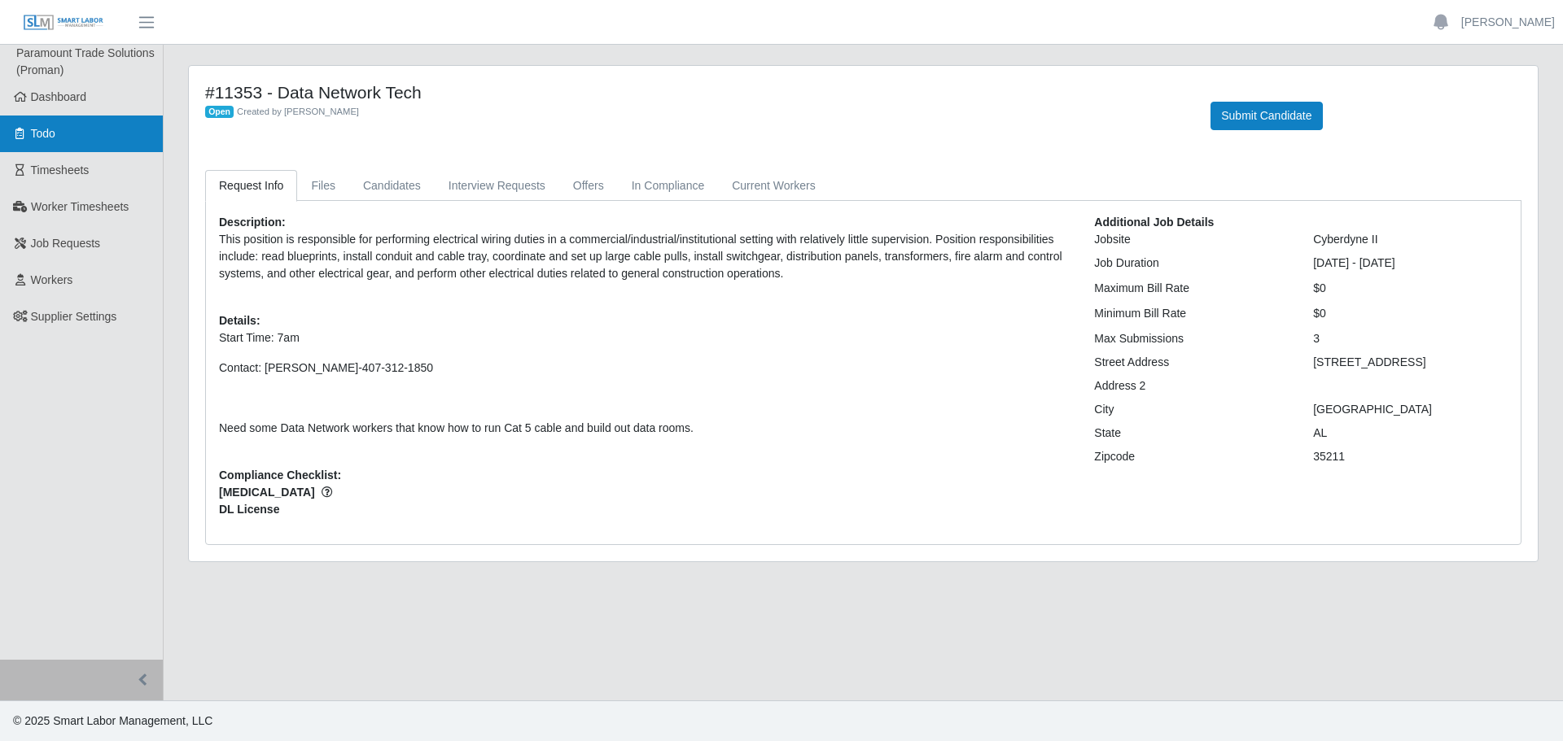  What do you see at coordinates (112, 721) in the screenshot?
I see `span: © 2025 Smart Labor Management, LLC` at bounding box center [112, 721].